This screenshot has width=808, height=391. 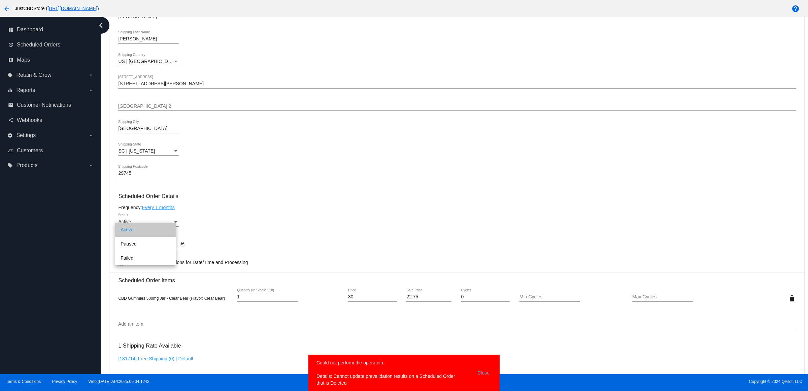 What do you see at coordinates (267, 297) in the screenshot?
I see `input: Quantity (In Stock: 118)` at bounding box center [267, 297].